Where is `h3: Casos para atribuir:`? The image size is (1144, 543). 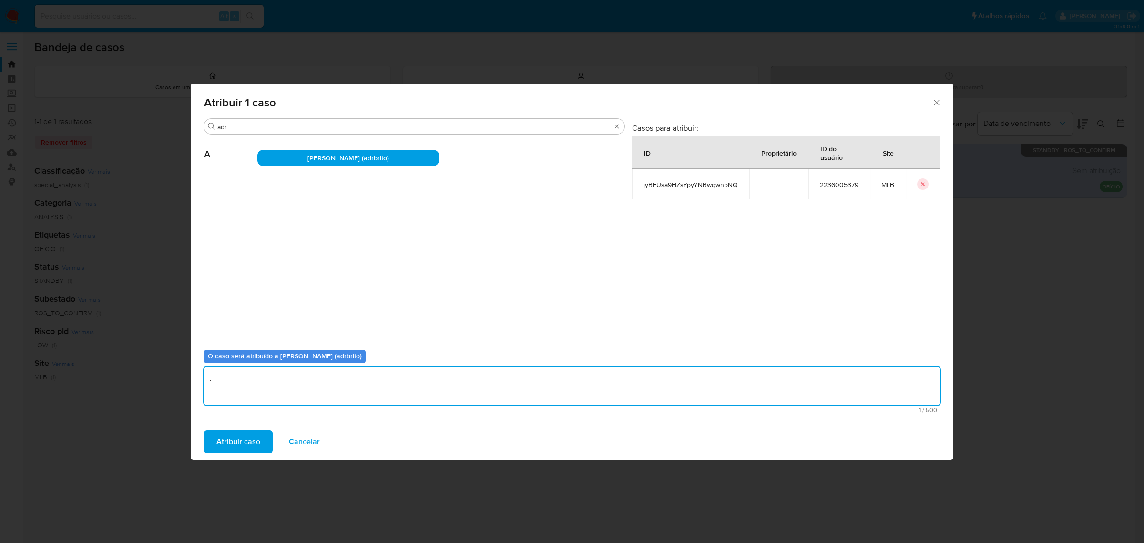 h3: Casos para atribuir: is located at coordinates (786, 128).